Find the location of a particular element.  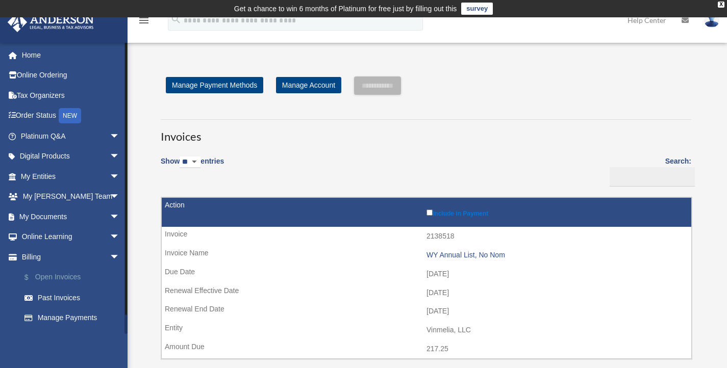

a: Home is located at coordinates (71, 55).